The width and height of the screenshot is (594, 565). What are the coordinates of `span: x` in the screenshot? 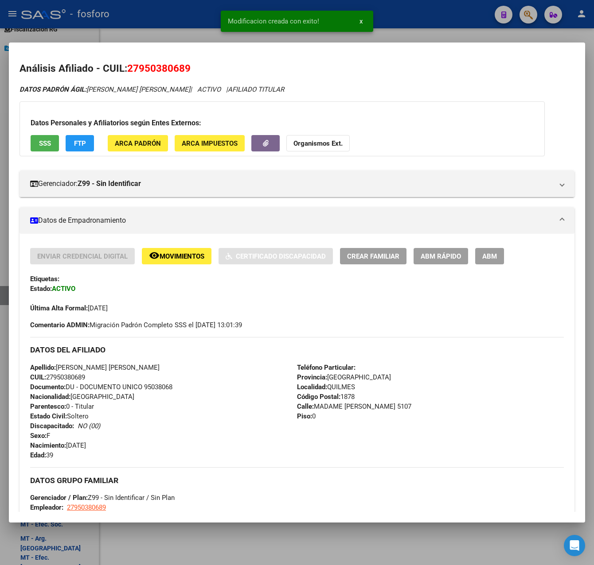 It's located at (361, 21).